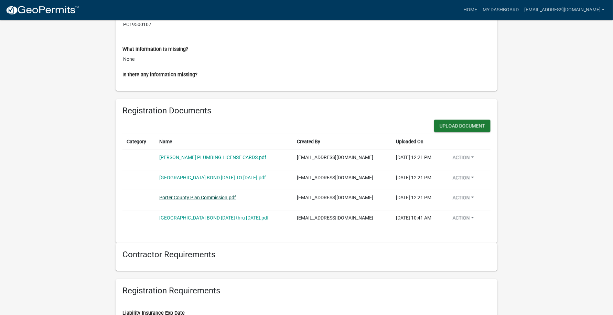 This screenshot has height=315, width=613. What do you see at coordinates (306, 255) in the screenshot?
I see `h6: Contractor Requirements` at bounding box center [306, 255].